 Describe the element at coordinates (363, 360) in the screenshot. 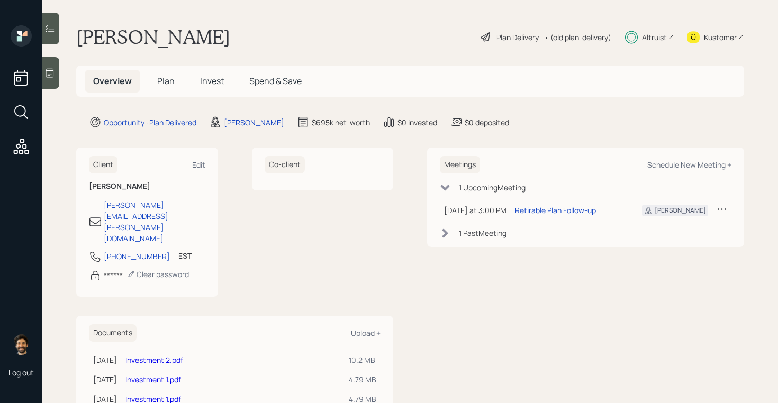

I see `div: 10.2 MB` at that location.